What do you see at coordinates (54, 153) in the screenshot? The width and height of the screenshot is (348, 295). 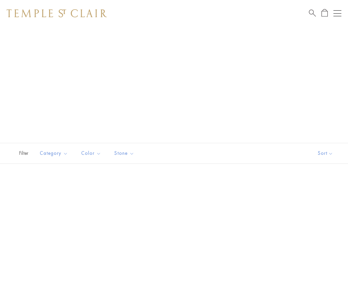 I see `button: Category` at bounding box center [54, 153].